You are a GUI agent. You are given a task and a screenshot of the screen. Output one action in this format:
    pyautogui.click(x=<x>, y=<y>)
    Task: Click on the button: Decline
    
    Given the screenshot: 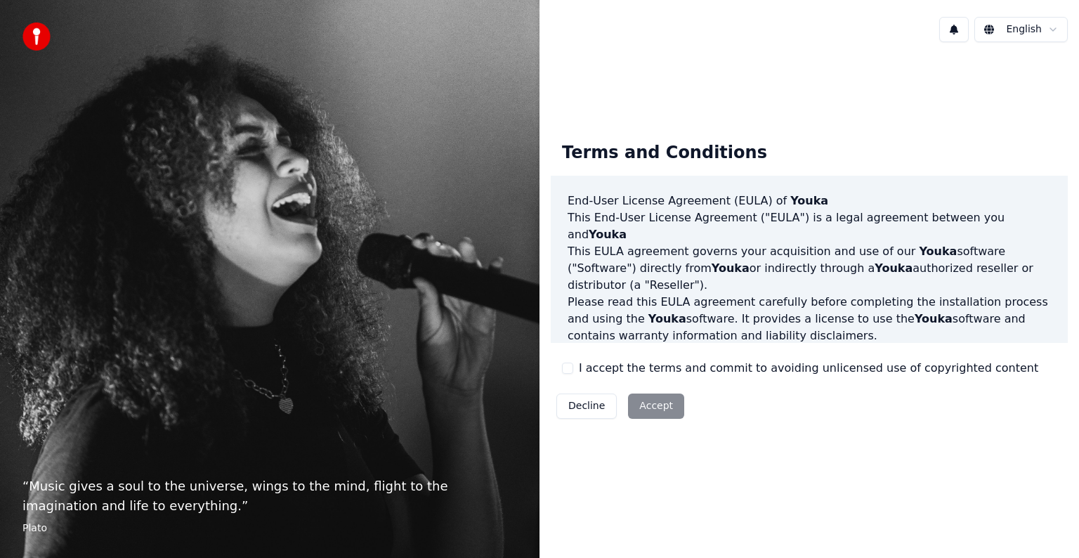 What is the action you would take?
    pyautogui.click(x=587, y=406)
    